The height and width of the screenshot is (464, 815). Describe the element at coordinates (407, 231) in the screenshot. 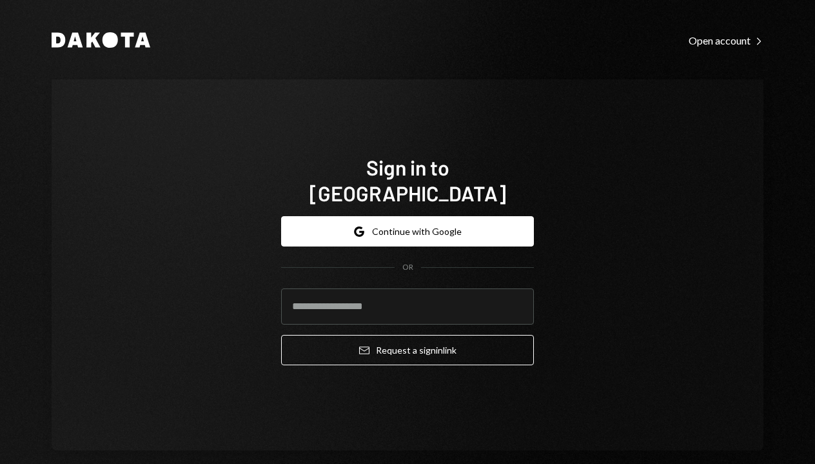

I see `button: Continue with Google` at that location.